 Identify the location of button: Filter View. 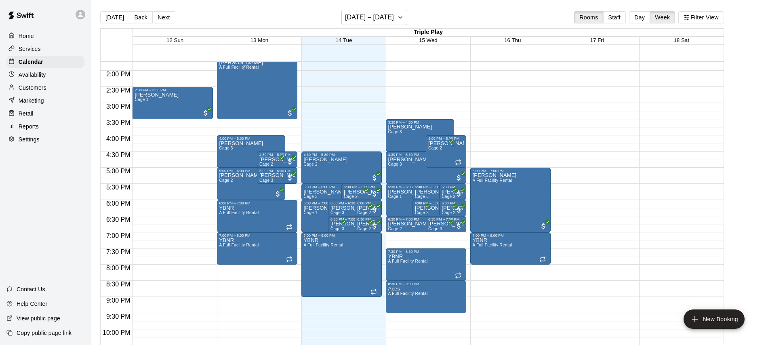
(701, 17).